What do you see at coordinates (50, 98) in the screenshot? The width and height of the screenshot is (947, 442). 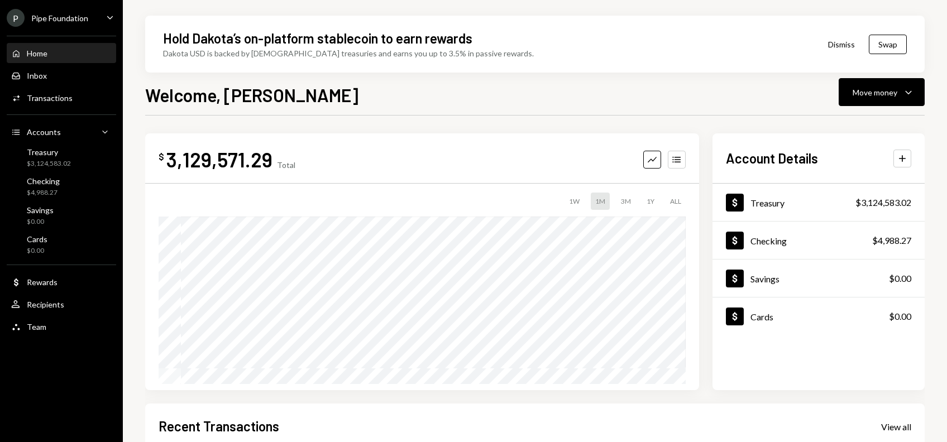 I see `div: Transactions` at bounding box center [50, 98].